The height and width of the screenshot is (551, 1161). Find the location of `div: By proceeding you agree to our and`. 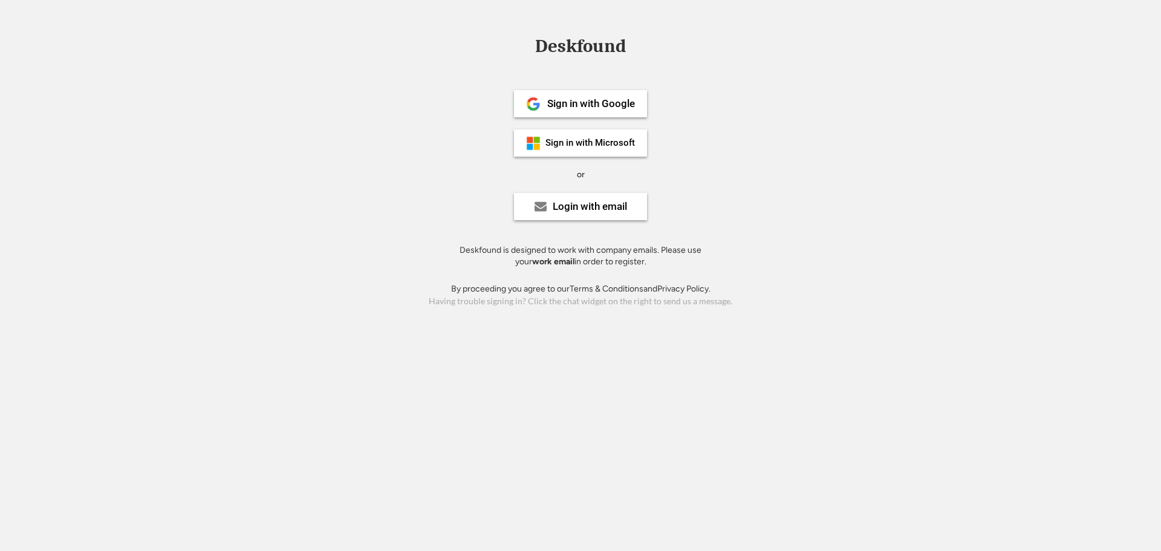

div: By proceeding you agree to our and is located at coordinates (580, 289).